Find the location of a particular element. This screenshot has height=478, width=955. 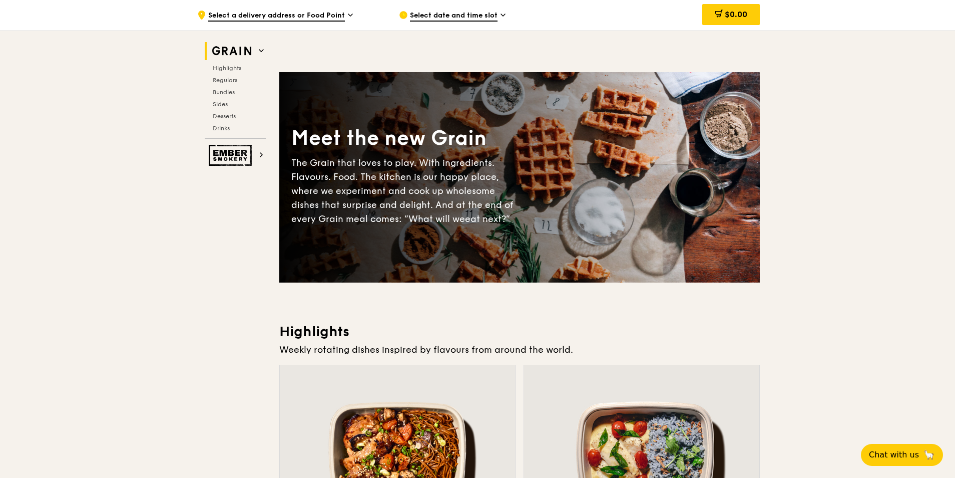

span: Select a delivery address or Food Point is located at coordinates (276, 16).